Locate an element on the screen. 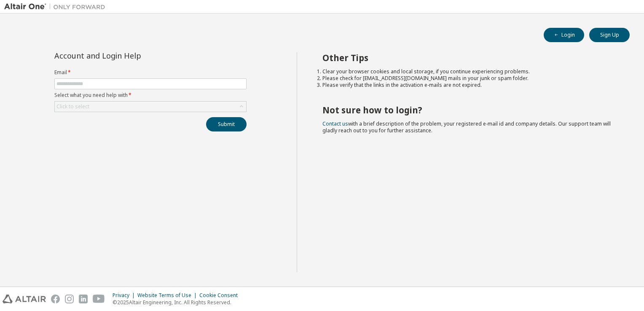  img: Altair One is located at coordinates (57, 7).